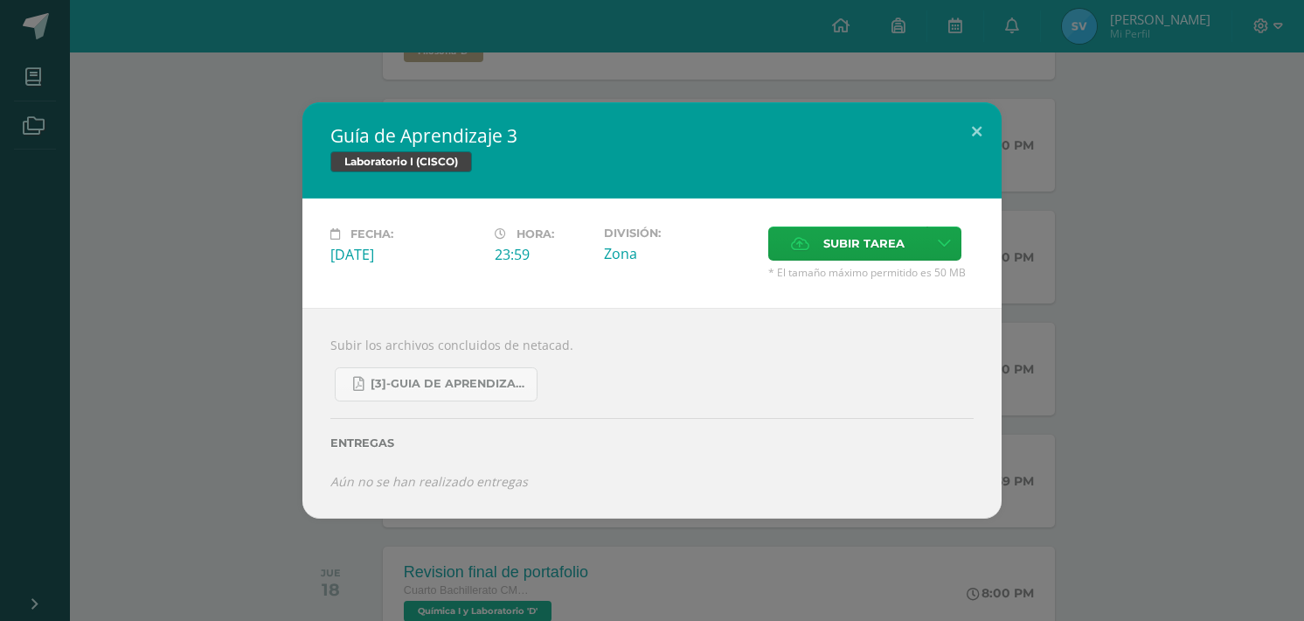 The width and height of the screenshot is (1304, 621). Describe the element at coordinates (976, 132) in the screenshot. I see `button: Close (Esc)` at that location.